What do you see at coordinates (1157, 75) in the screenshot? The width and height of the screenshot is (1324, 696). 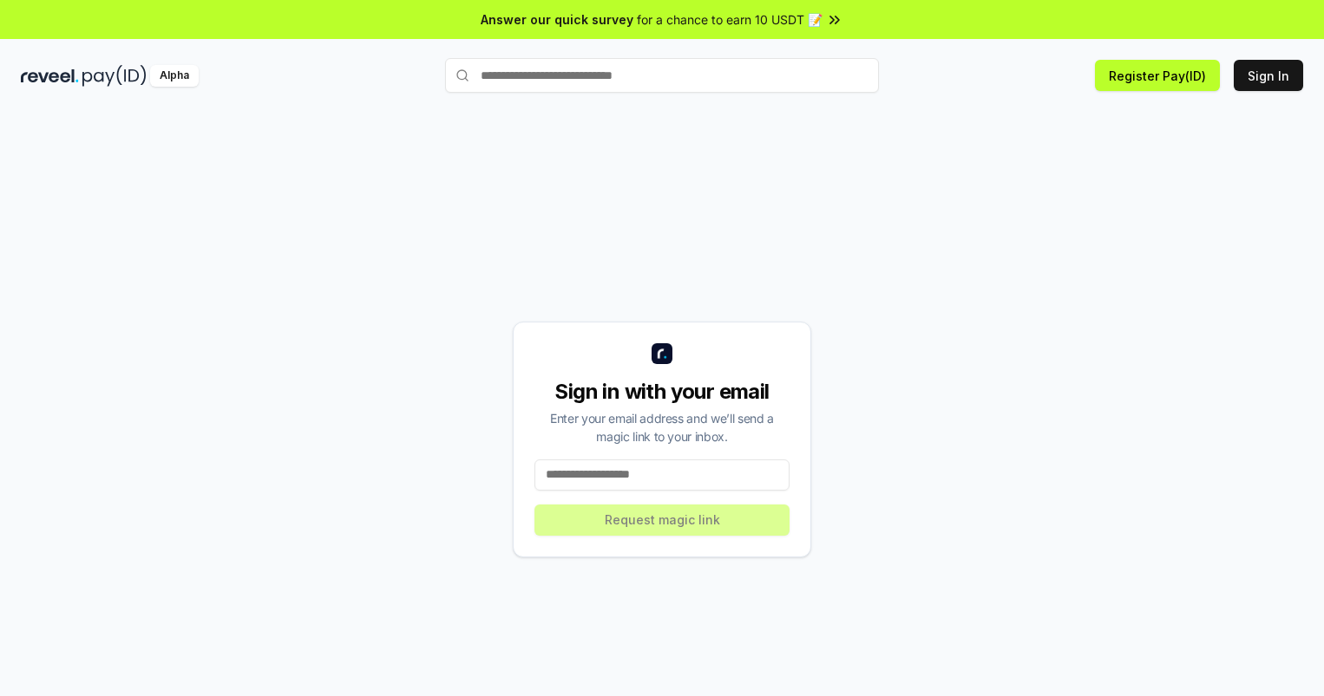 I see `button: Register Pay(ID)` at bounding box center [1157, 75].